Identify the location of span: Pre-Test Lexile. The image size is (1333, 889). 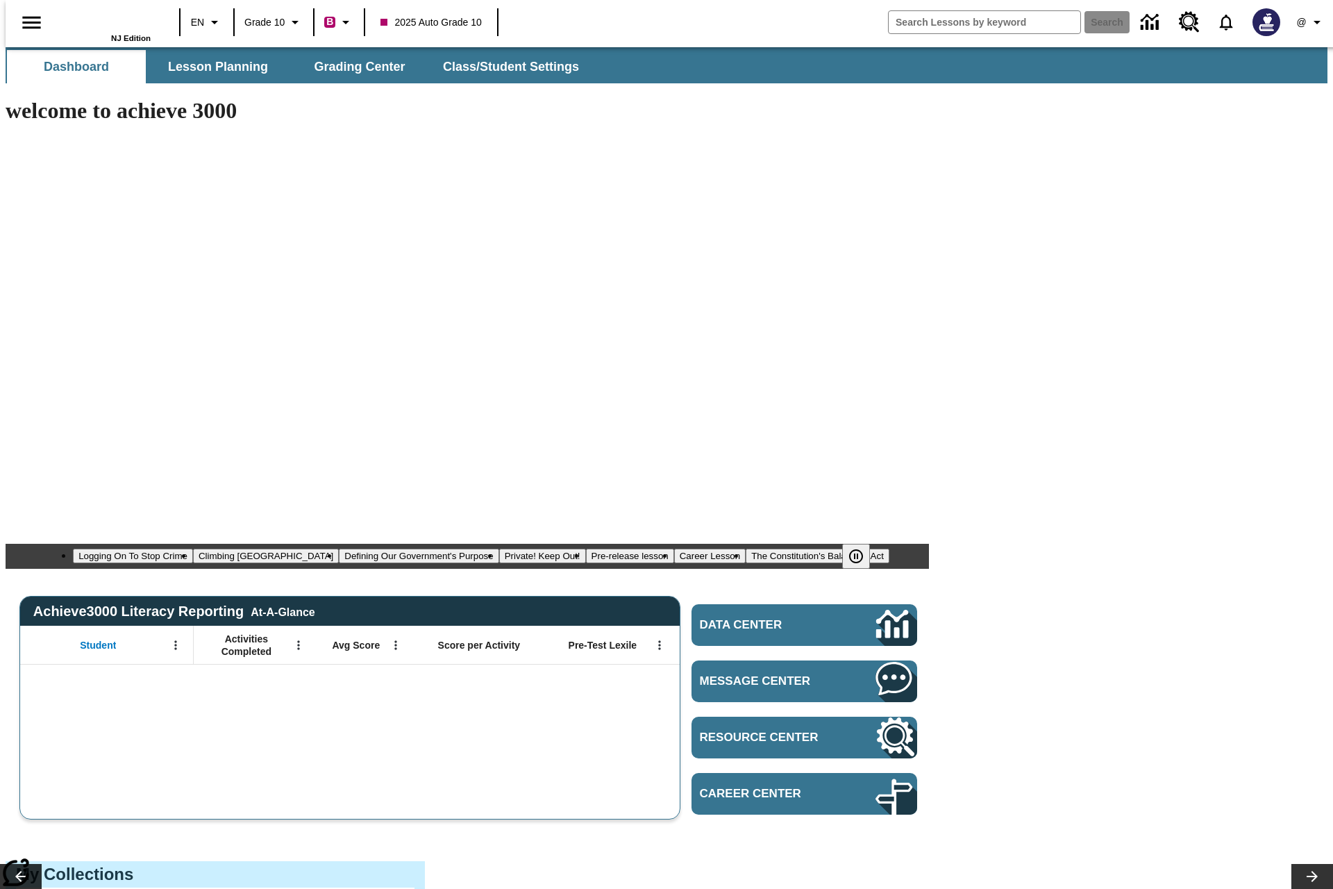
(603, 645).